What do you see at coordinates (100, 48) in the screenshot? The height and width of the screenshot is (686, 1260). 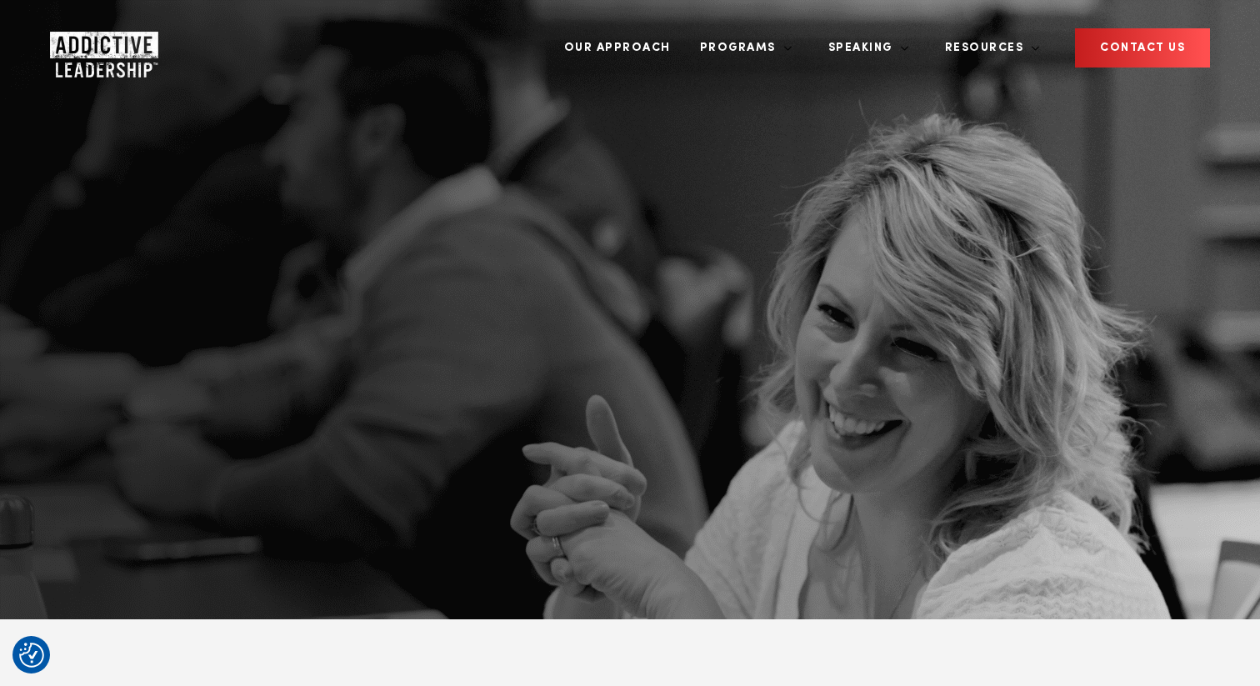 I see `a: Home` at bounding box center [100, 48].